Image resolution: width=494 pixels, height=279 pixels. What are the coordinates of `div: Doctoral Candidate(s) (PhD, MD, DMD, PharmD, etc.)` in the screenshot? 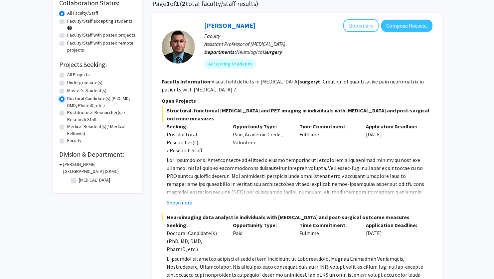 It's located at (195, 241).